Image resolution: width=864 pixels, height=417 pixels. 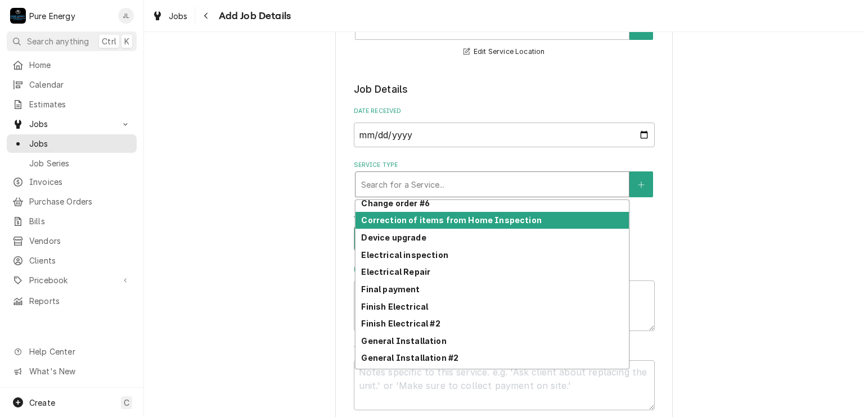 I want to click on a: Go to Help Center, so click(x=71, y=351).